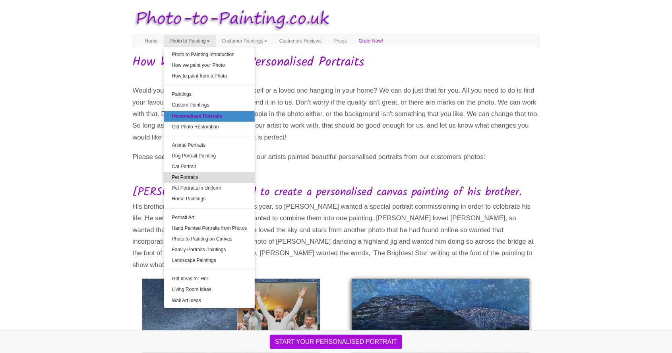  Describe the element at coordinates (190, 41) in the screenshot. I see `a: Photo to Painting` at that location.